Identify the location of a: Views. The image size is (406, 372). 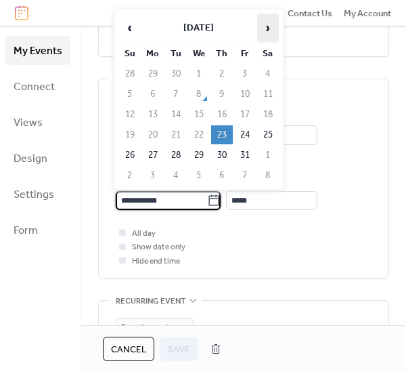
(38, 122).